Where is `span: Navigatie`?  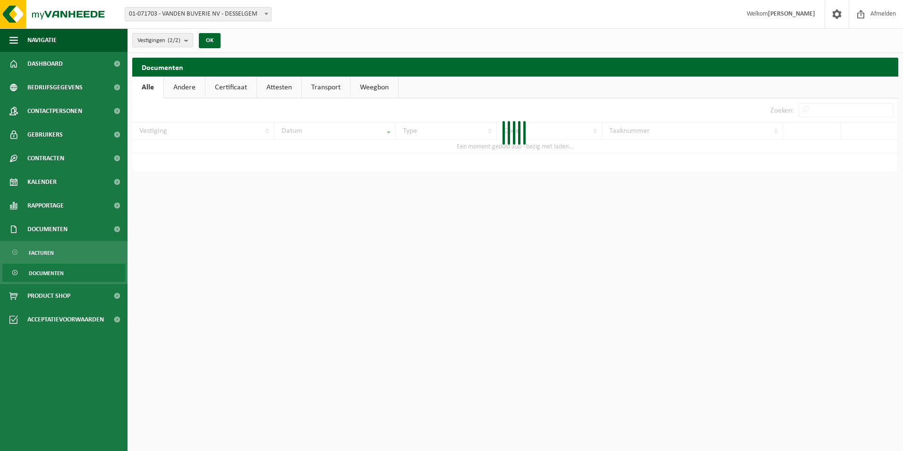
span: Navigatie is located at coordinates (42, 40).